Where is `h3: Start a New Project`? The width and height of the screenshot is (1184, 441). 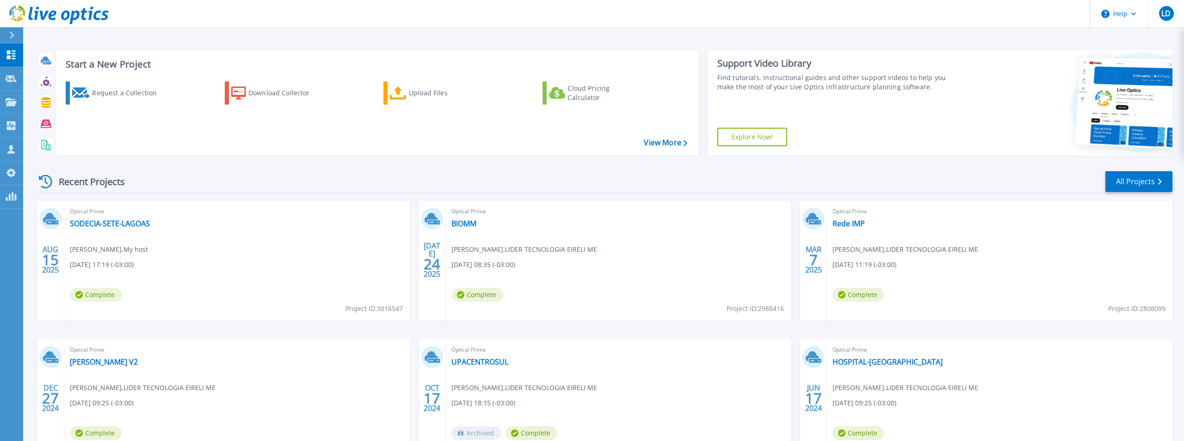
h3: Start a New Project is located at coordinates (376, 64).